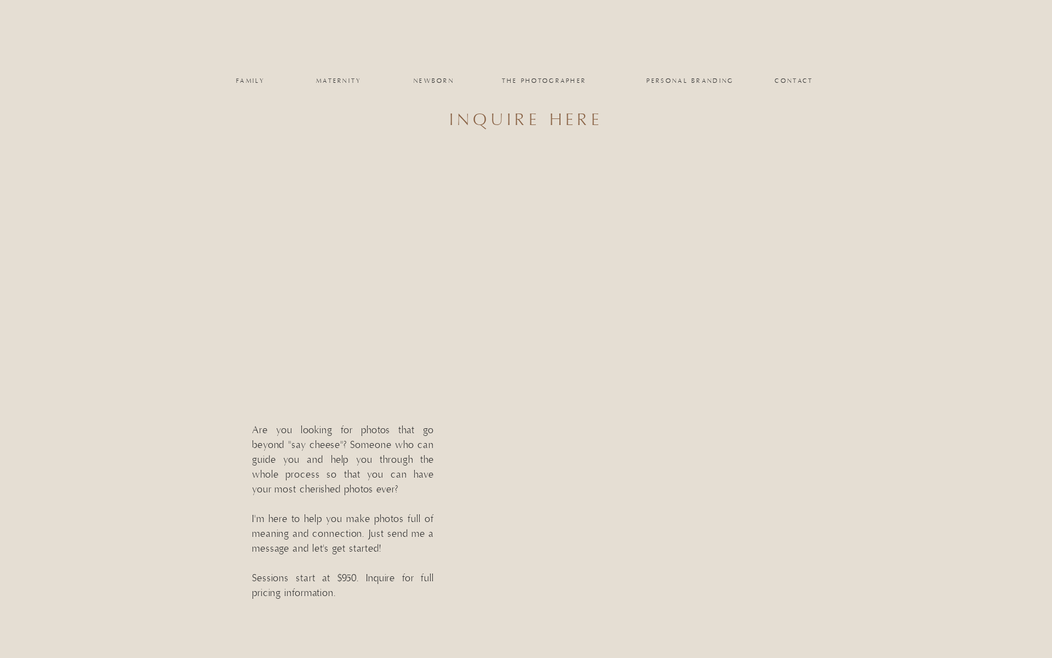  I want to click on a: maternity, so click(339, 81).